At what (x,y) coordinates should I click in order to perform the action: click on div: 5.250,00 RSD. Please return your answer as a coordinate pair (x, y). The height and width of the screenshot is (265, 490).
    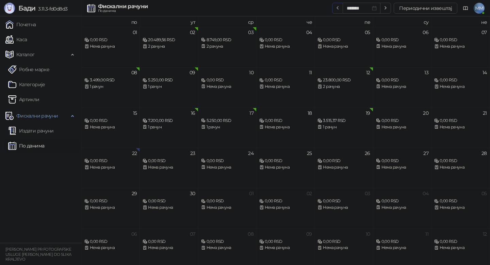
    Looking at the image, I should click on (169, 80).